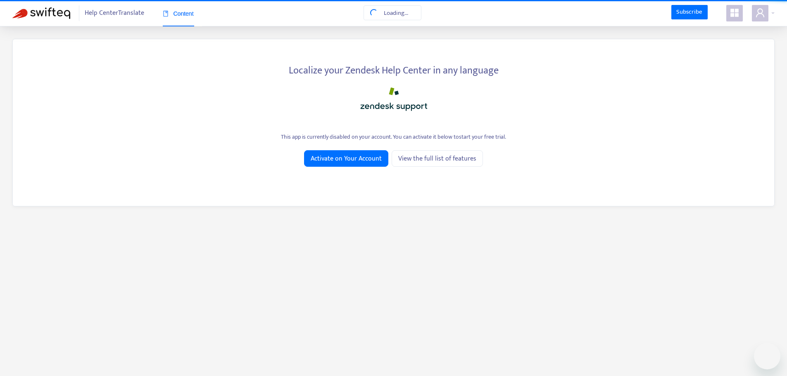  What do you see at coordinates (346, 159) in the screenshot?
I see `span: Activate on Your Account` at bounding box center [346, 159].